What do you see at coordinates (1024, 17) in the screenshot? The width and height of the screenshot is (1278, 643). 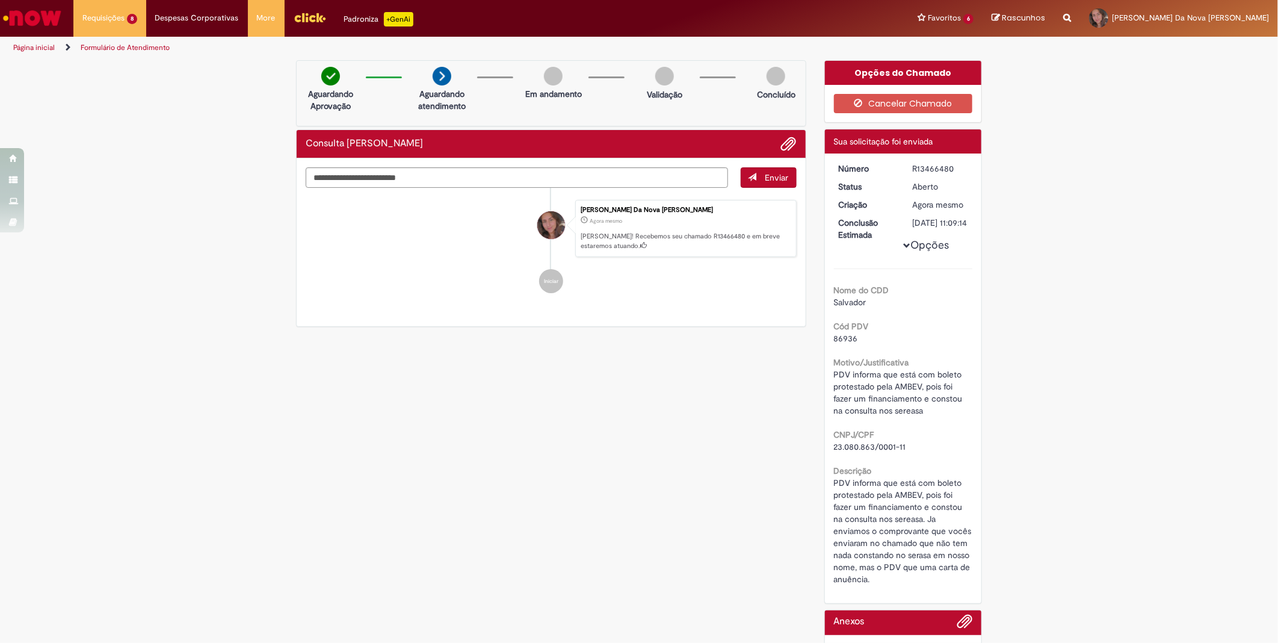 I see `span: Rascunhos` at bounding box center [1024, 17].